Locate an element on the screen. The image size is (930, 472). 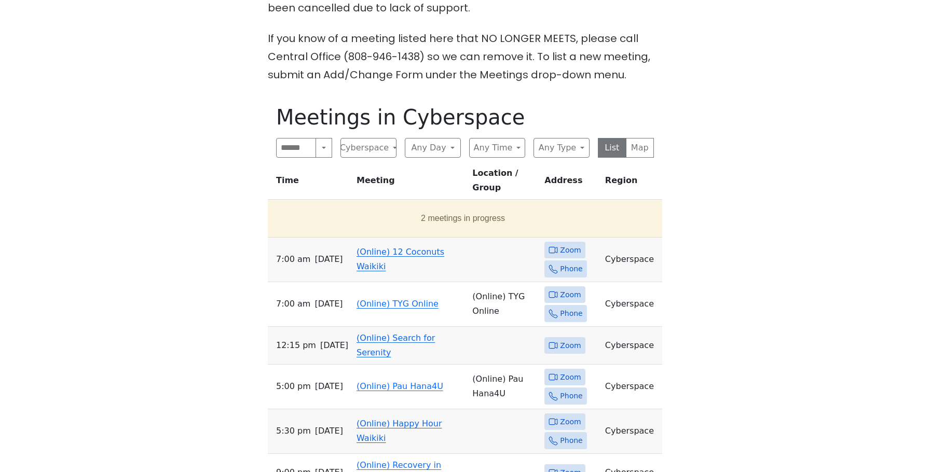
a: (Online) 12 Coconuts Waikiki is located at coordinates (400, 259).